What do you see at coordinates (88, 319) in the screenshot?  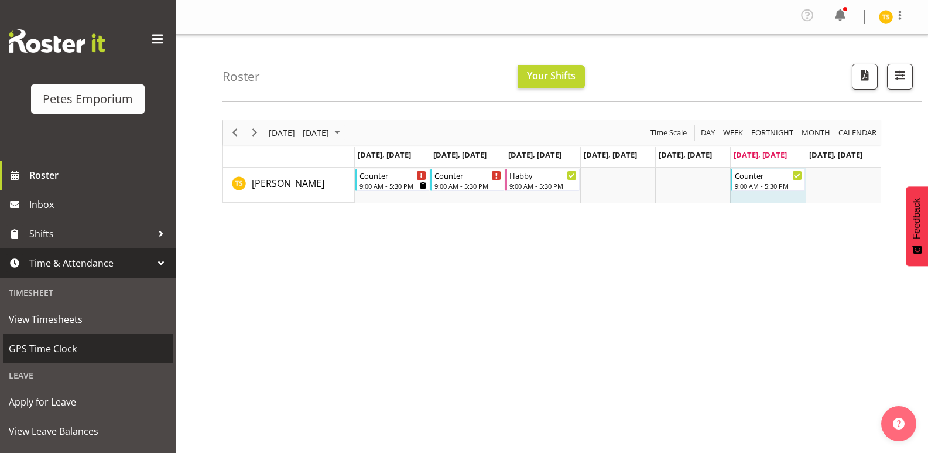 I see `a: View Timesheets` at bounding box center [88, 319].